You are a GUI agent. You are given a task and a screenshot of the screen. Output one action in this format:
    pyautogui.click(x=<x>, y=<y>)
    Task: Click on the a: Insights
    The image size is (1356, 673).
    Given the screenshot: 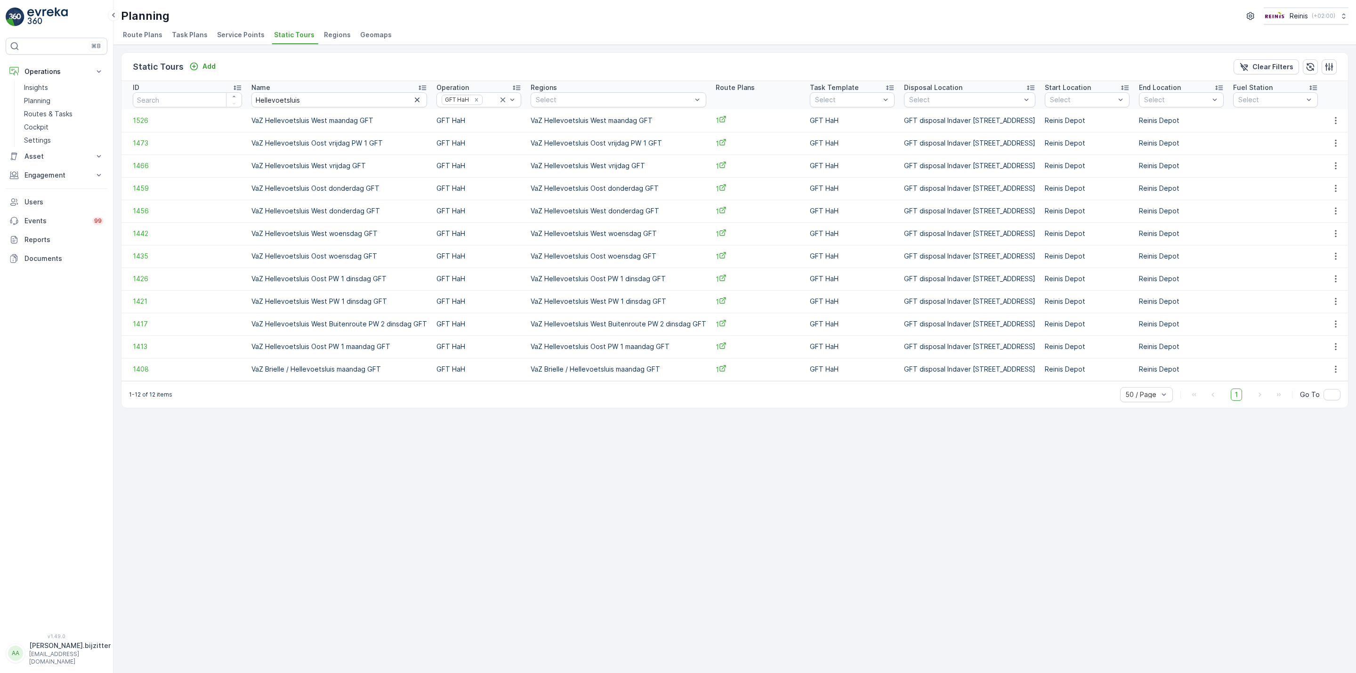 What is the action you would take?
    pyautogui.click(x=64, y=88)
    